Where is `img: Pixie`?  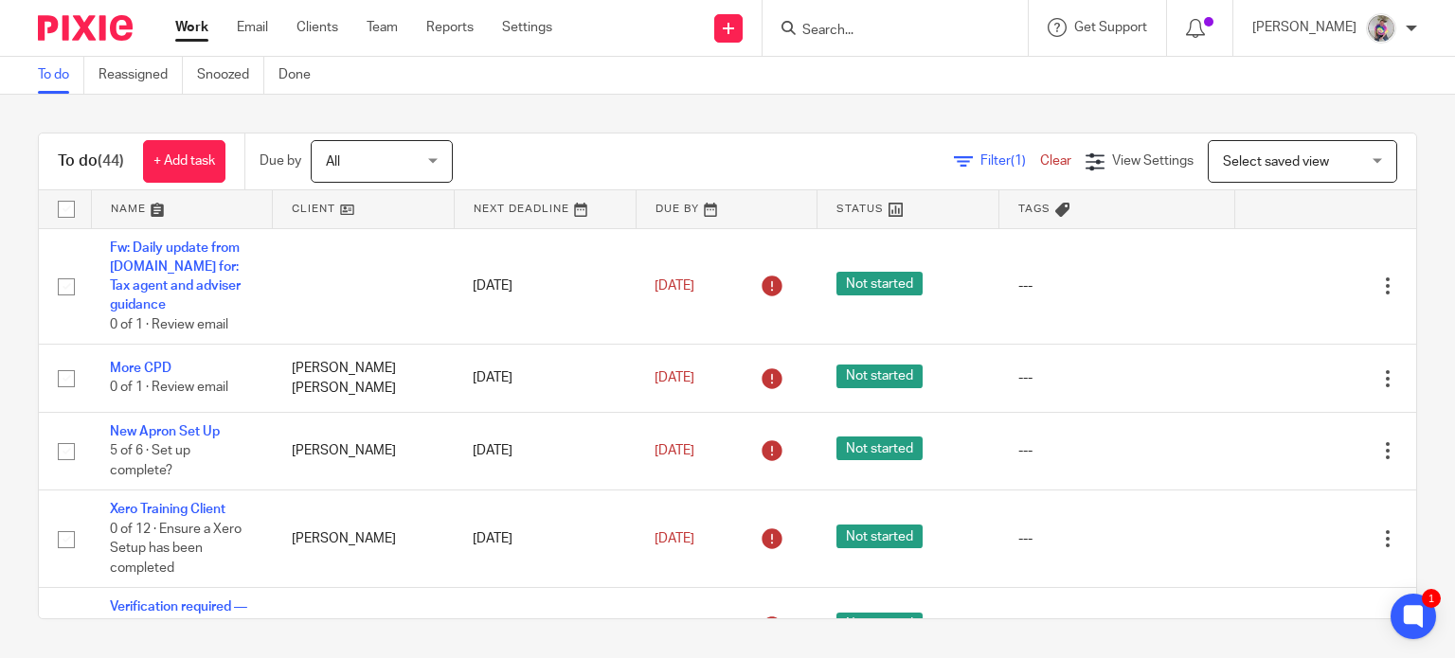
img: Pixie is located at coordinates (85, 27).